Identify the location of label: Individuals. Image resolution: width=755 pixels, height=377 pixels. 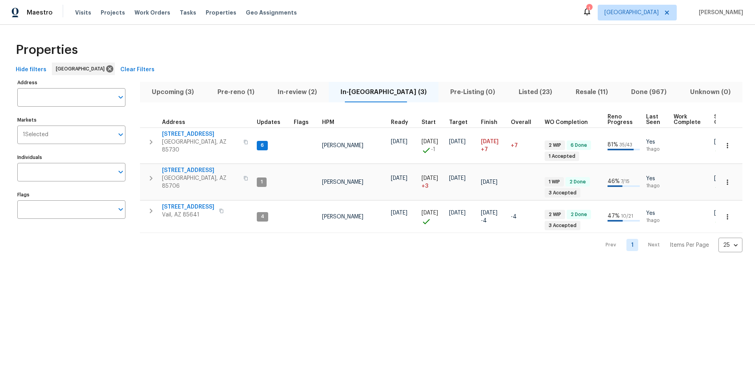
(71, 157).